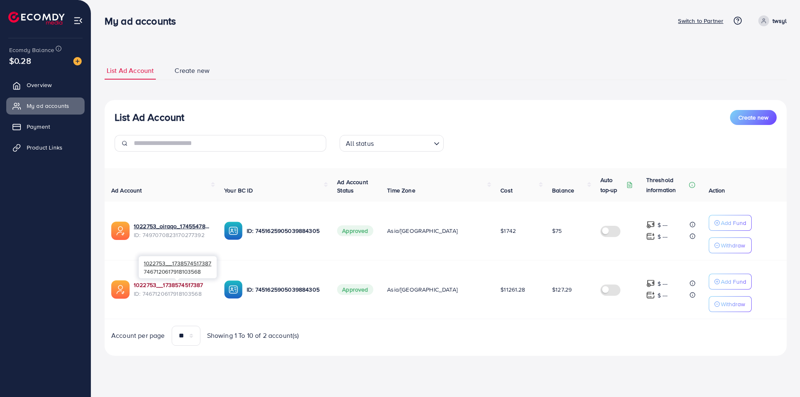 The height and width of the screenshot is (397, 800). I want to click on span: Cost, so click(506, 190).